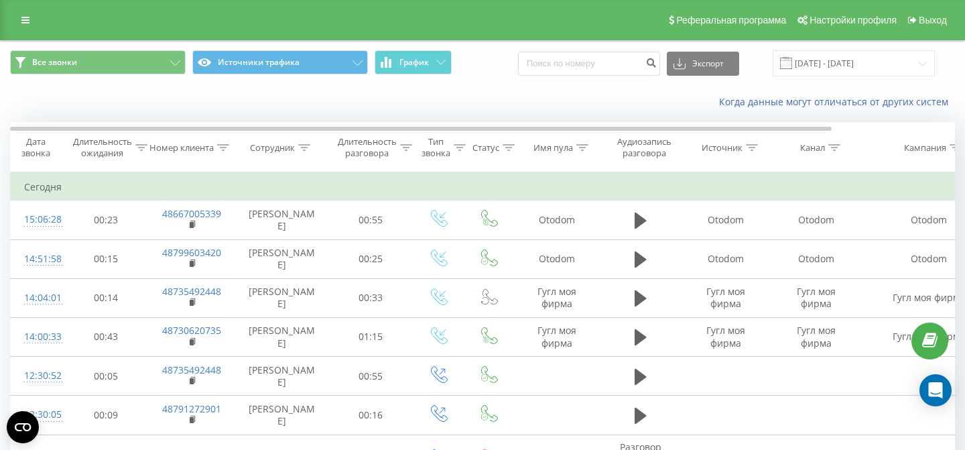 The height and width of the screenshot is (450, 965). What do you see at coordinates (36, 147) in the screenshot?
I see `div: Дата звонка` at bounding box center [36, 147].